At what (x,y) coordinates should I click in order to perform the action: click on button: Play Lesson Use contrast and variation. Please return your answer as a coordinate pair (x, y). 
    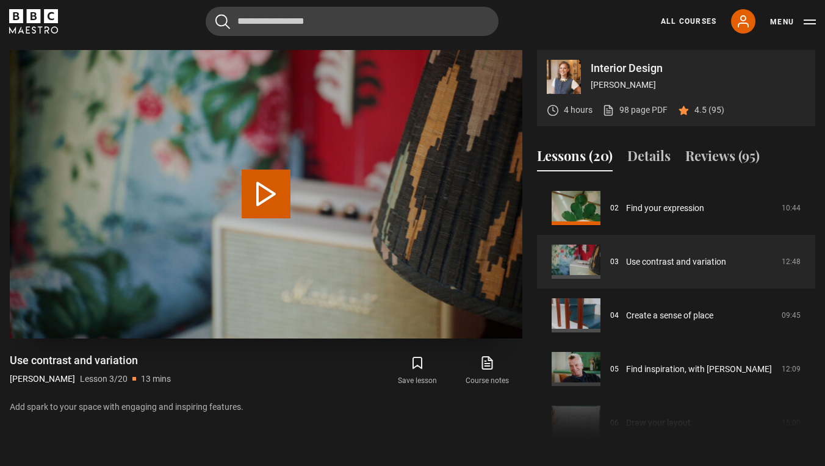
    Looking at the image, I should click on (266, 194).